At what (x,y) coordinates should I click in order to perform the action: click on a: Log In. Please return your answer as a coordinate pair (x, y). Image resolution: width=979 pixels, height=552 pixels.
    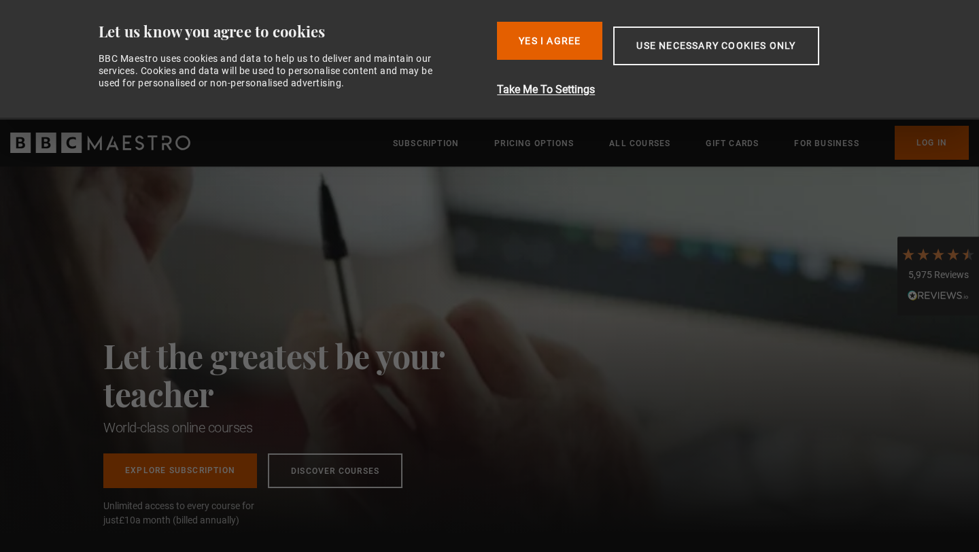
    Looking at the image, I should click on (932, 143).